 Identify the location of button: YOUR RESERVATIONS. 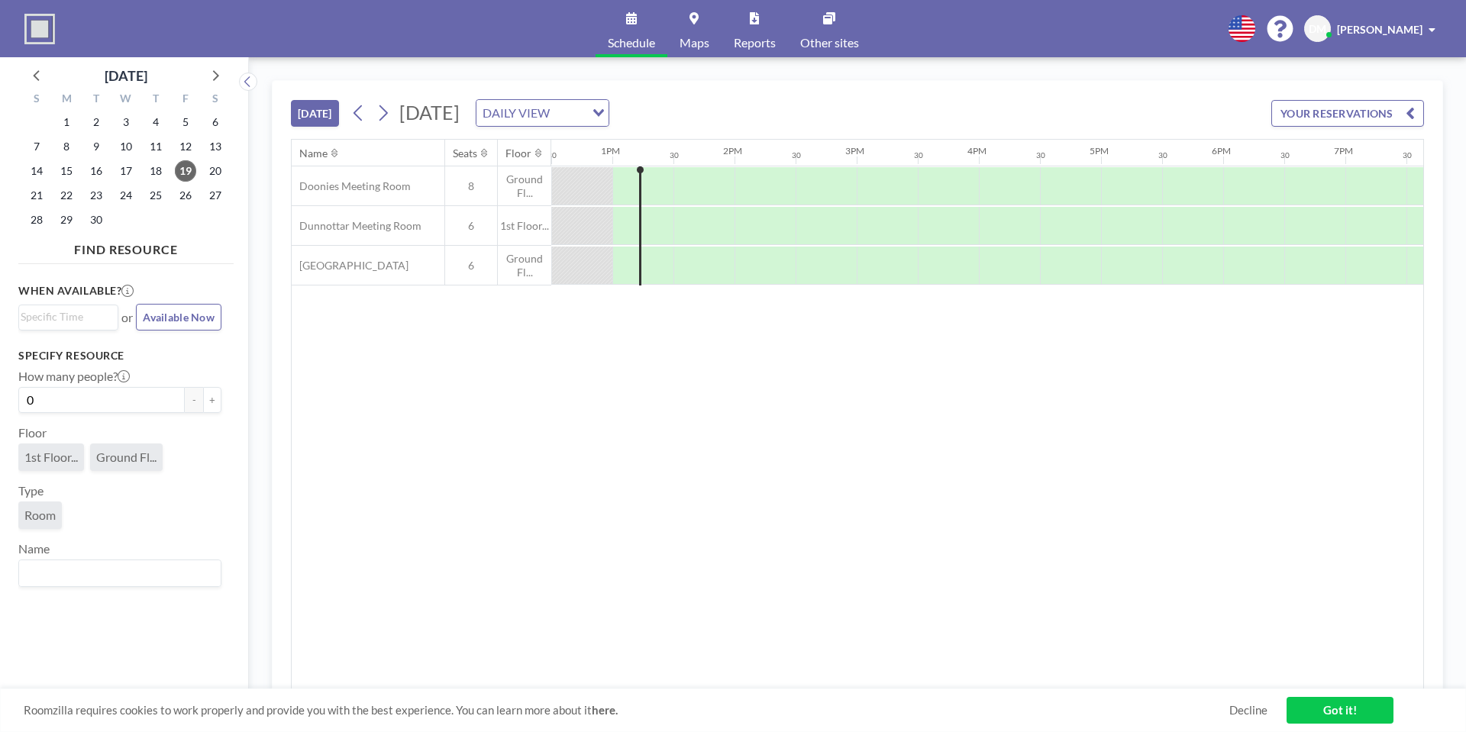
(1347, 113).